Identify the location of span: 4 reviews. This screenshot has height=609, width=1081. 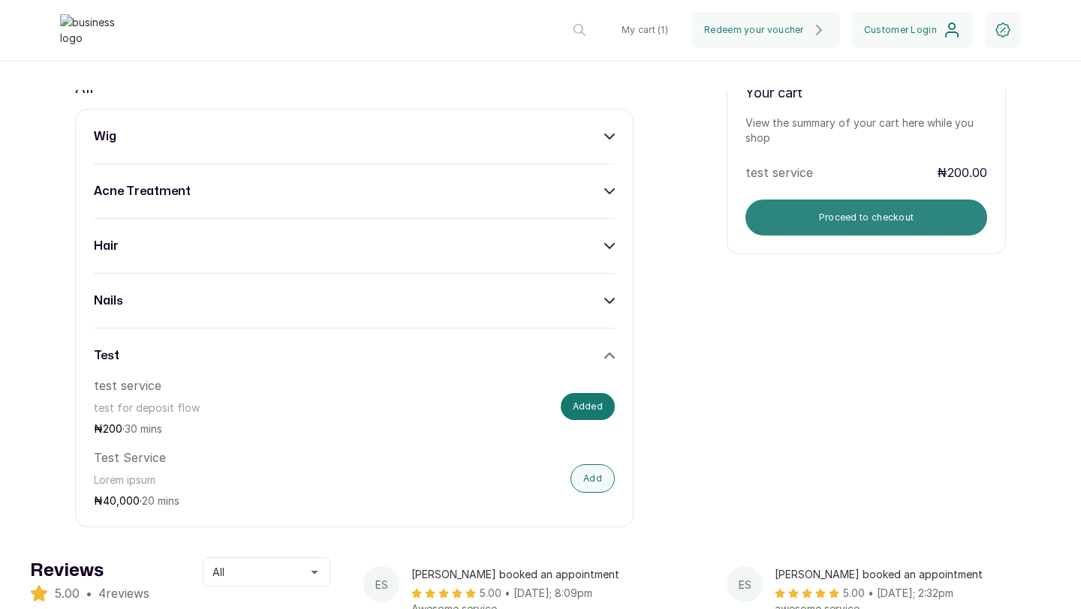
(124, 594).